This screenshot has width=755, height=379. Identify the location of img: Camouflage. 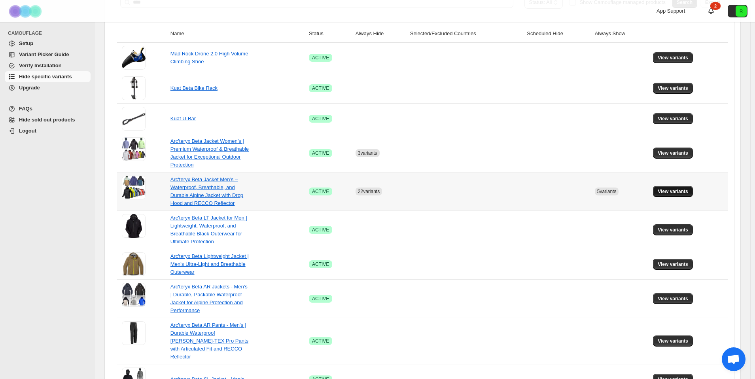
(26, 11).